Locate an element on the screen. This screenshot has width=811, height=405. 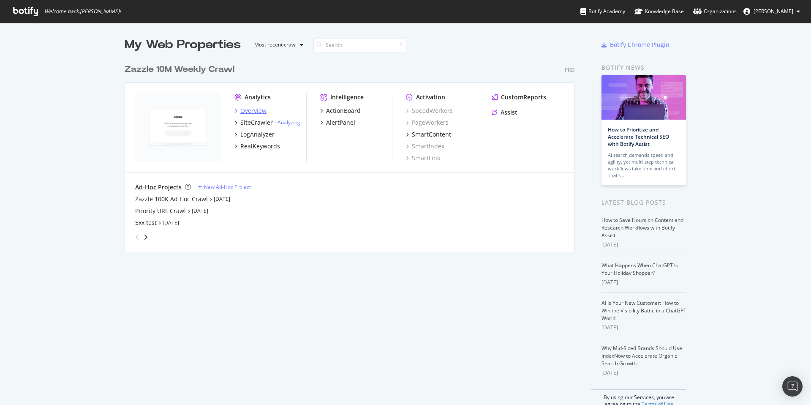
div: SiteCrawler is located at coordinates (256, 122).